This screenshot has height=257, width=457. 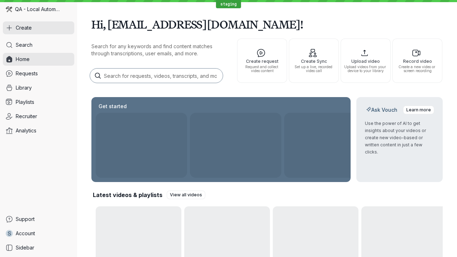 I want to click on button: Create requestRequest and collect video content, so click(x=262, y=61).